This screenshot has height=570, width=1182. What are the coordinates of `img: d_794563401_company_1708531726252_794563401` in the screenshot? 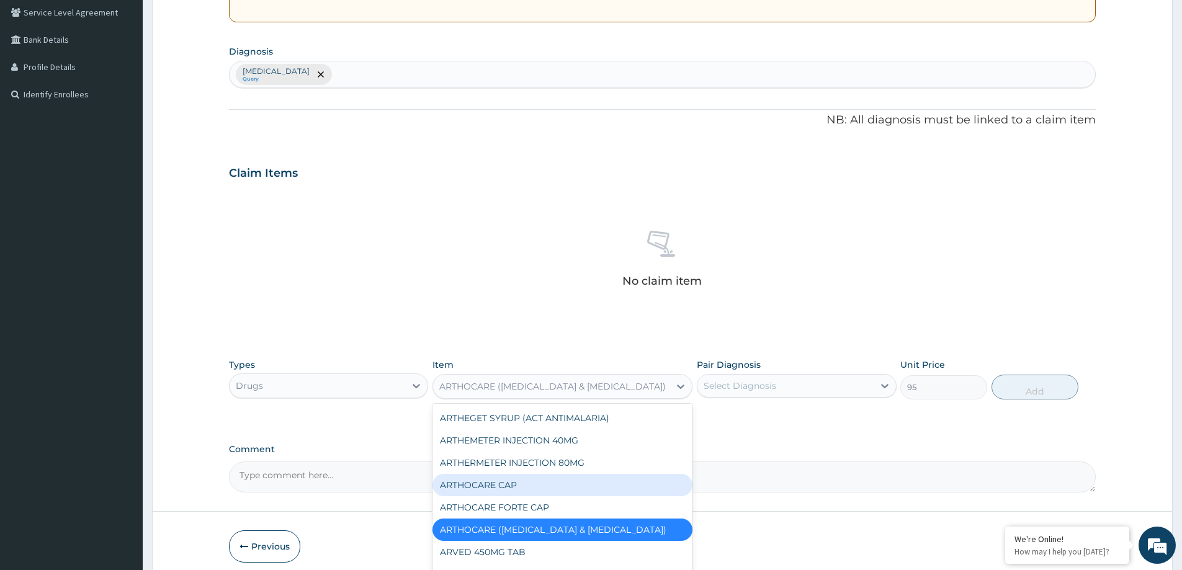 It's located at (37, 78).